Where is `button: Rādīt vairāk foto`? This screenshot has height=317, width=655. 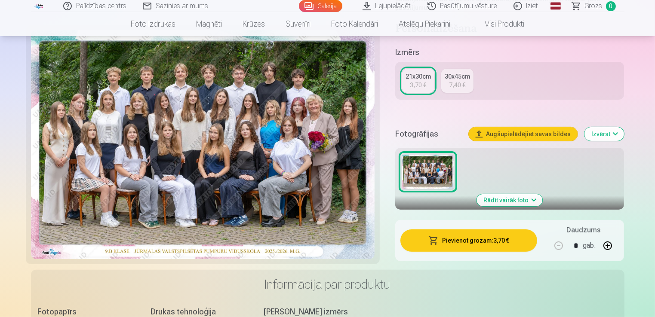 button: Rādīt vairāk foto is located at coordinates (509, 200).